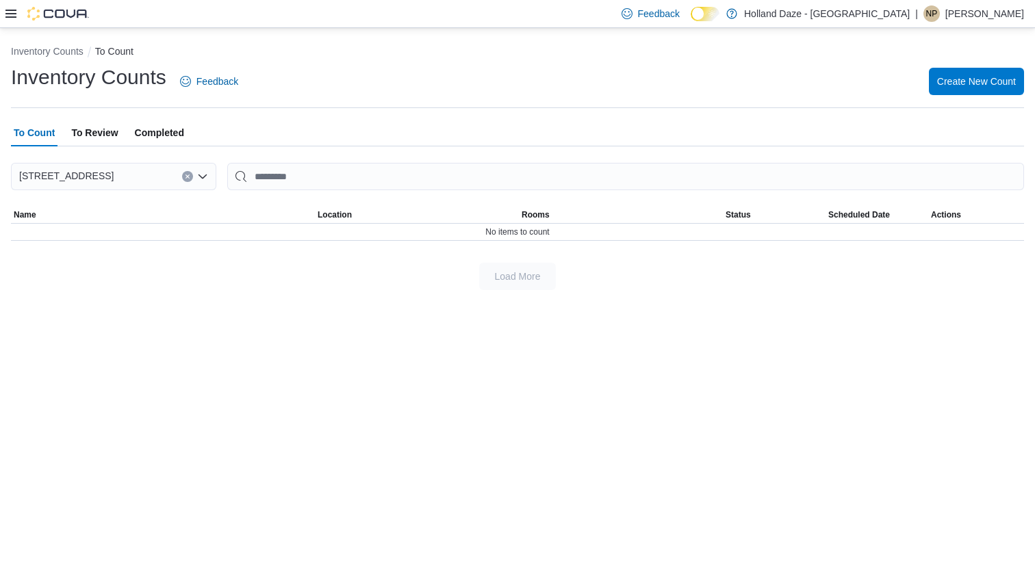 The image size is (1035, 563). I want to click on input: Dark Mode, so click(705, 14).